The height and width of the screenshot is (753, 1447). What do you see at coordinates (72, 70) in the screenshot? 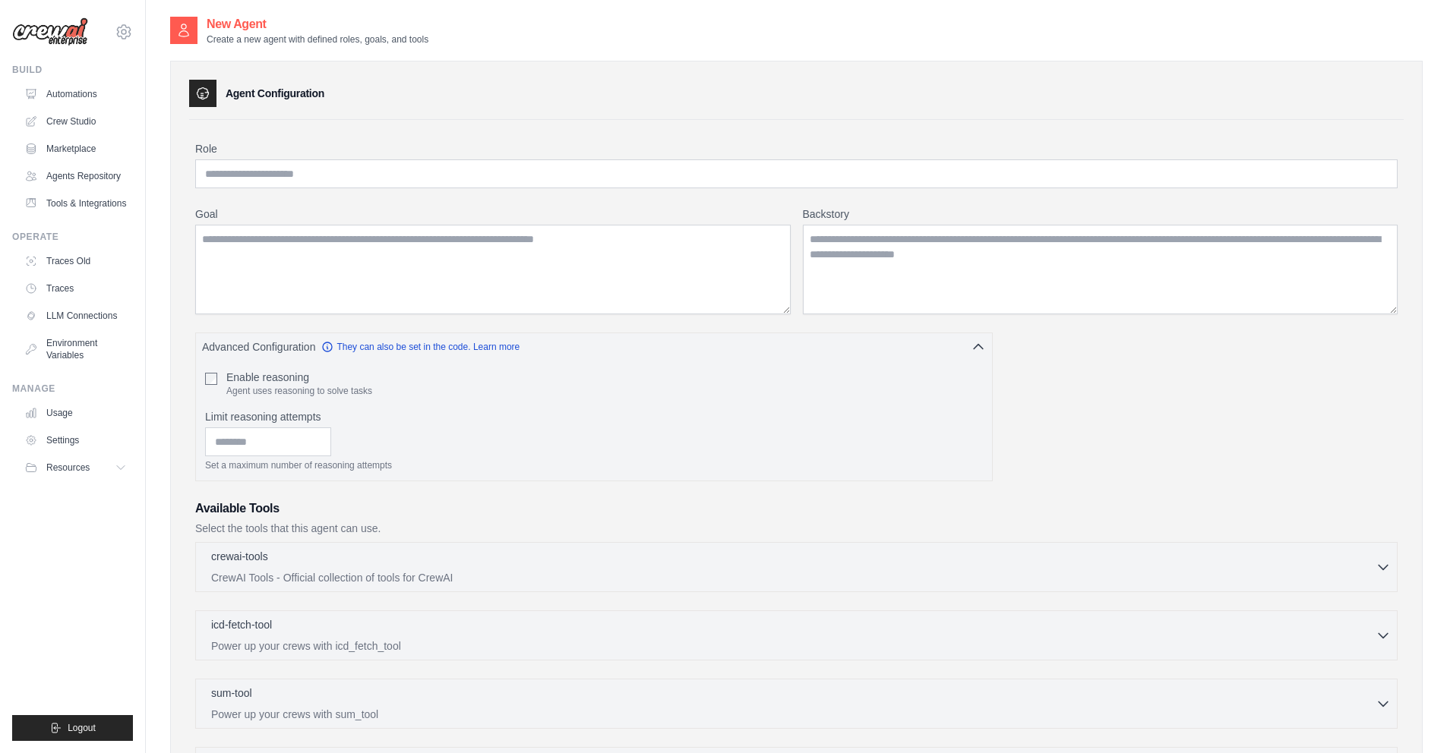
I see `div: Build` at bounding box center [72, 70].